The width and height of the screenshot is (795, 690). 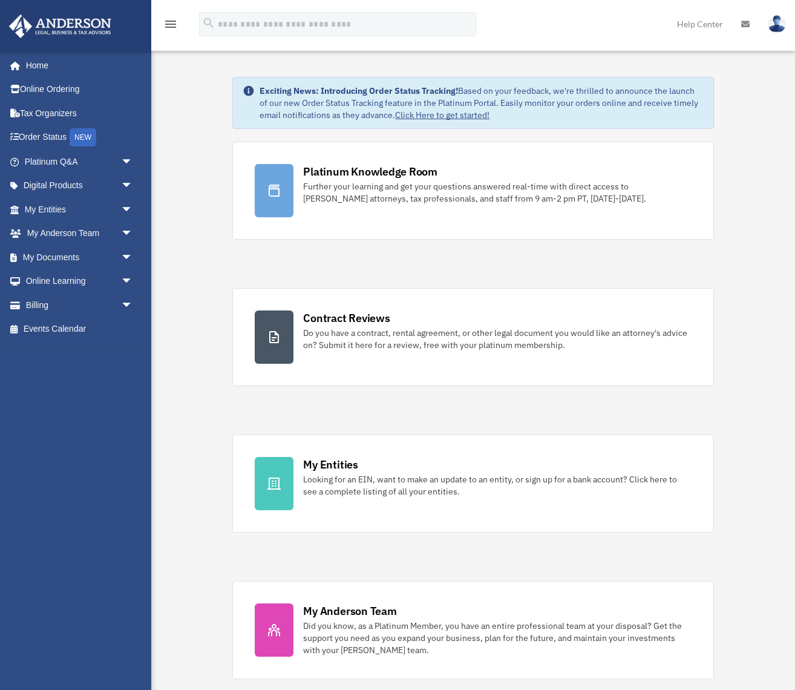 What do you see at coordinates (80, 329) in the screenshot?
I see `a: Events Calendar` at bounding box center [80, 329].